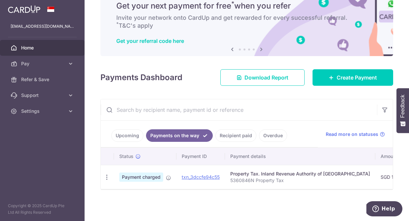 The width and height of the screenshot is (409, 221). I want to click on span: Payment charged, so click(141, 177).